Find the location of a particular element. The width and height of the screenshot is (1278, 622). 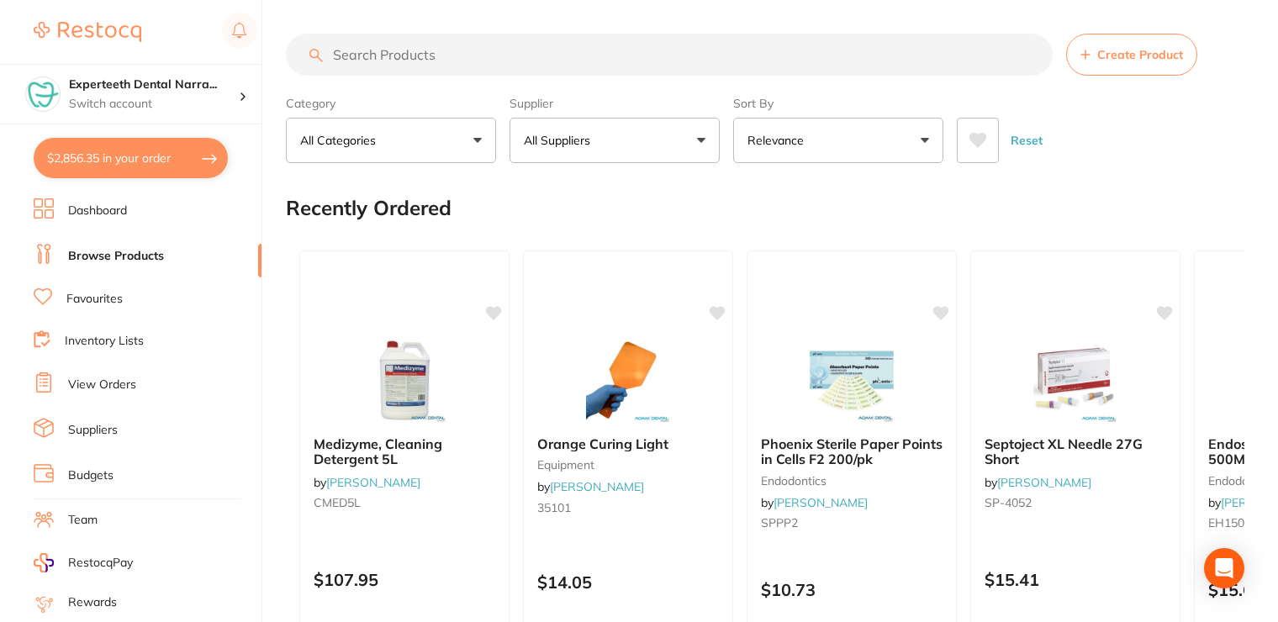

p: All Suppliers is located at coordinates (560, 140).